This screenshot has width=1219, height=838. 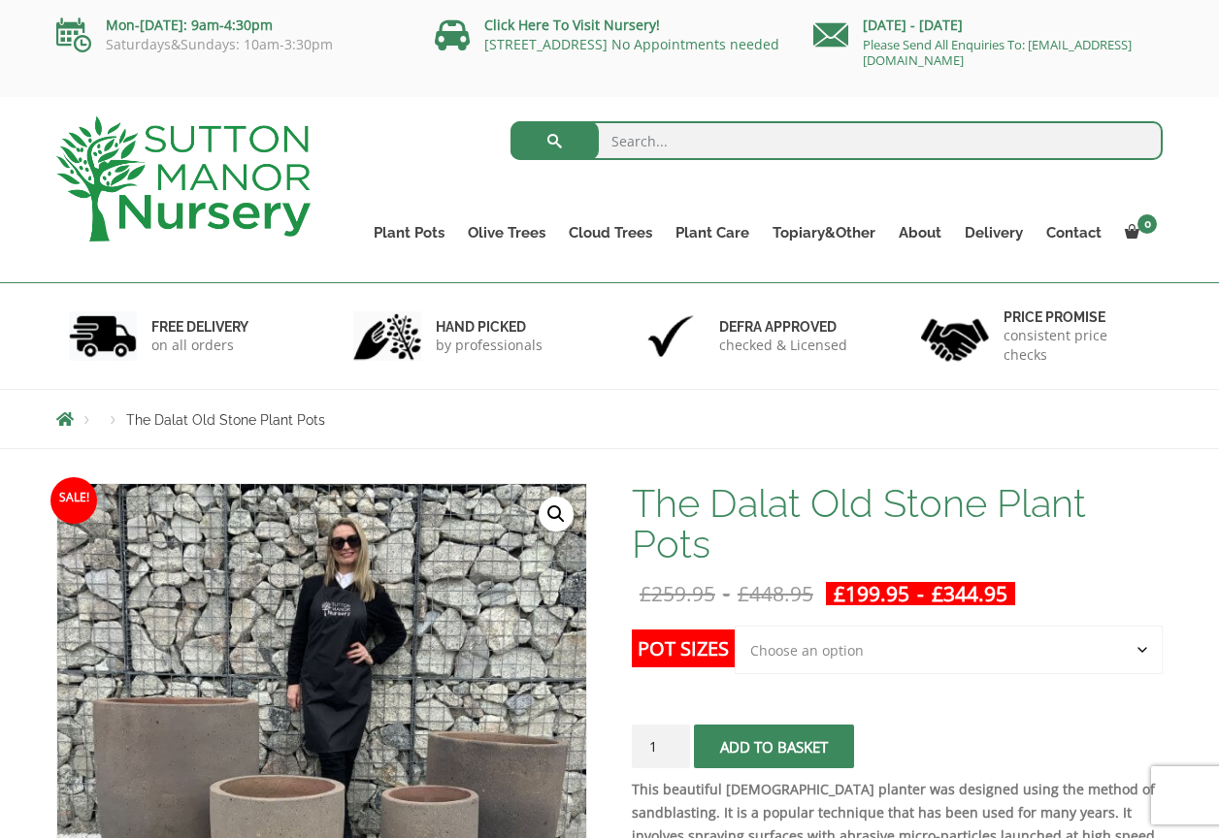 What do you see at coordinates (409, 233) in the screenshot?
I see `a: Plant Pots` at bounding box center [409, 233].